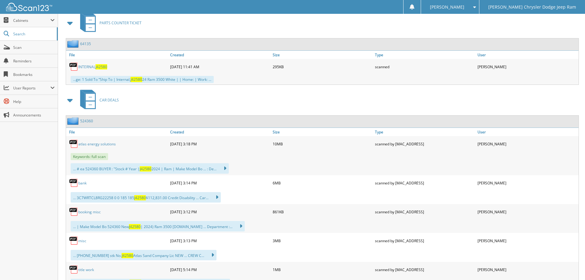  What do you see at coordinates (89, 212) in the screenshot?
I see `a: booking misc` at bounding box center [89, 212].